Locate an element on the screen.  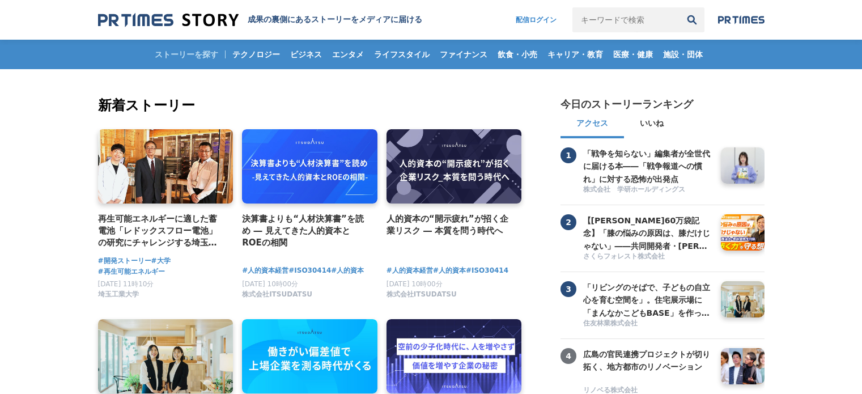
h3: 広島の官民連携プロジェクトが切り拓く、地方都市のリノベーション is located at coordinates (648, 360).